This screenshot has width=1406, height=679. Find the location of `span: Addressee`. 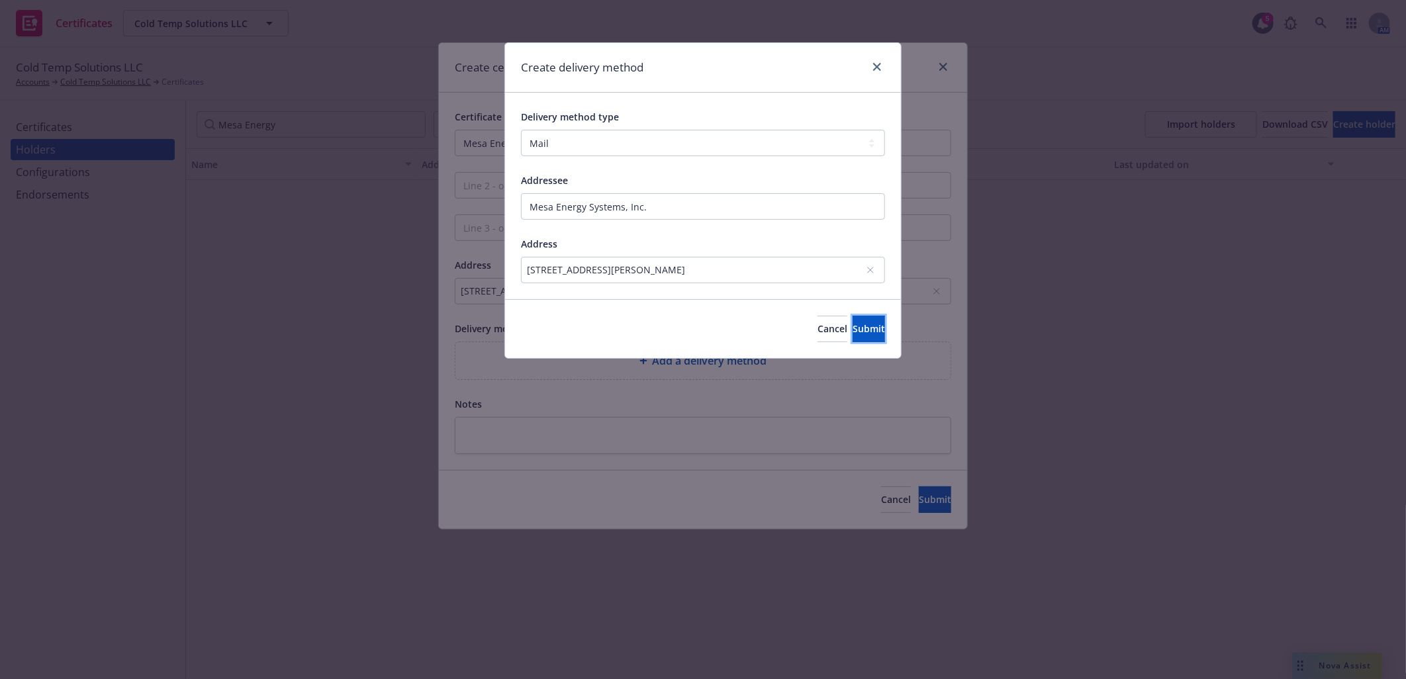

span: Addressee is located at coordinates (544, 180).